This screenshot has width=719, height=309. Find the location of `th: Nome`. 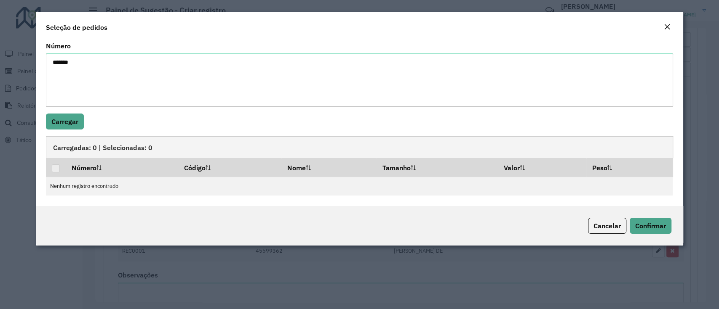

th: Nome is located at coordinates (329, 168).